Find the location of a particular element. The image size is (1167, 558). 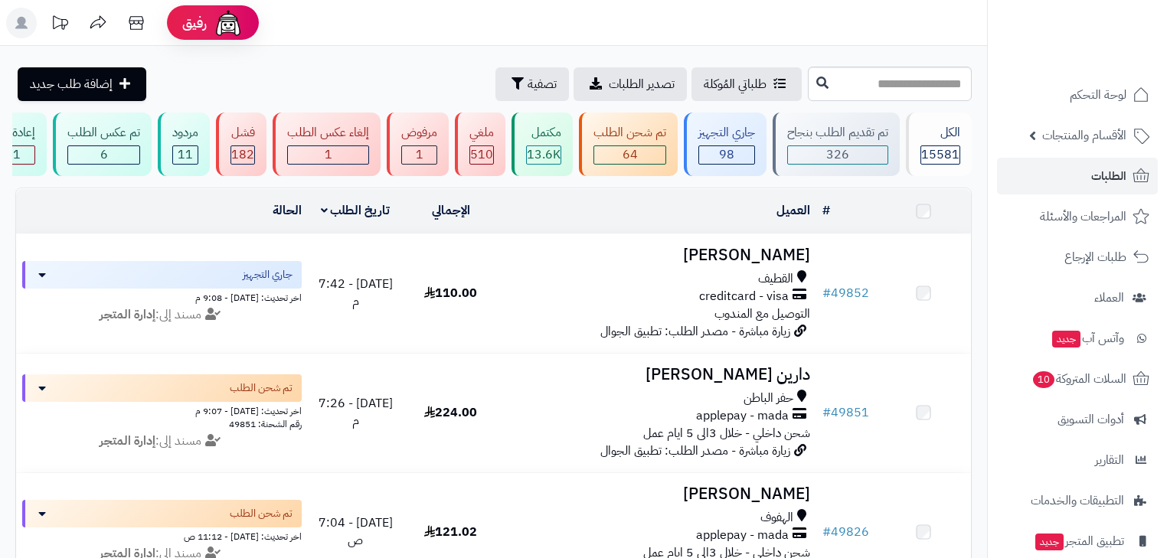

span: رقم الشحنة: 49851 is located at coordinates (265, 424).